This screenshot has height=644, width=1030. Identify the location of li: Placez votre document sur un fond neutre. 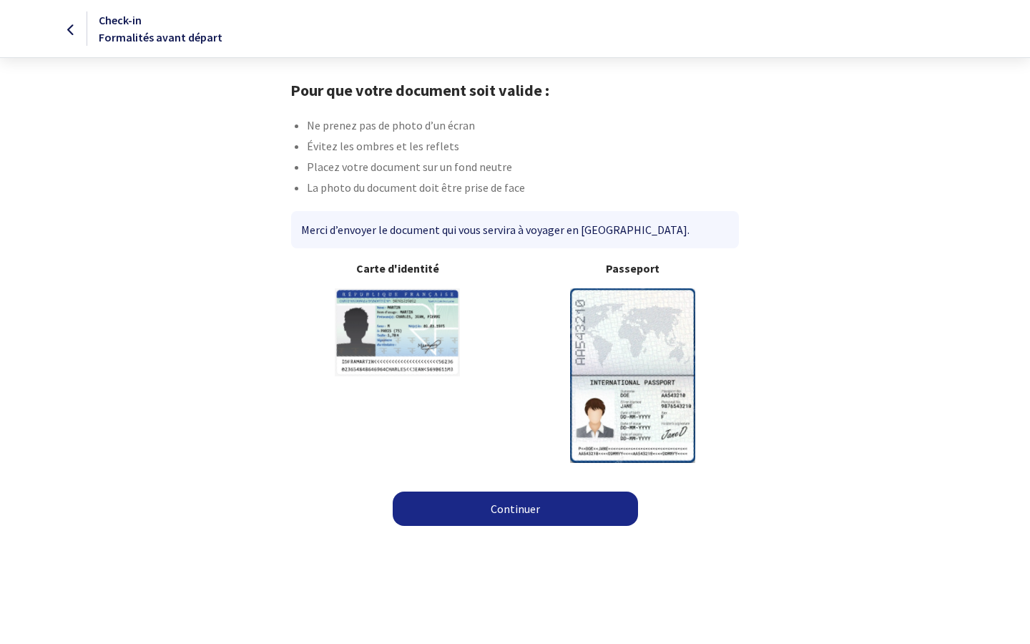
(523, 168).